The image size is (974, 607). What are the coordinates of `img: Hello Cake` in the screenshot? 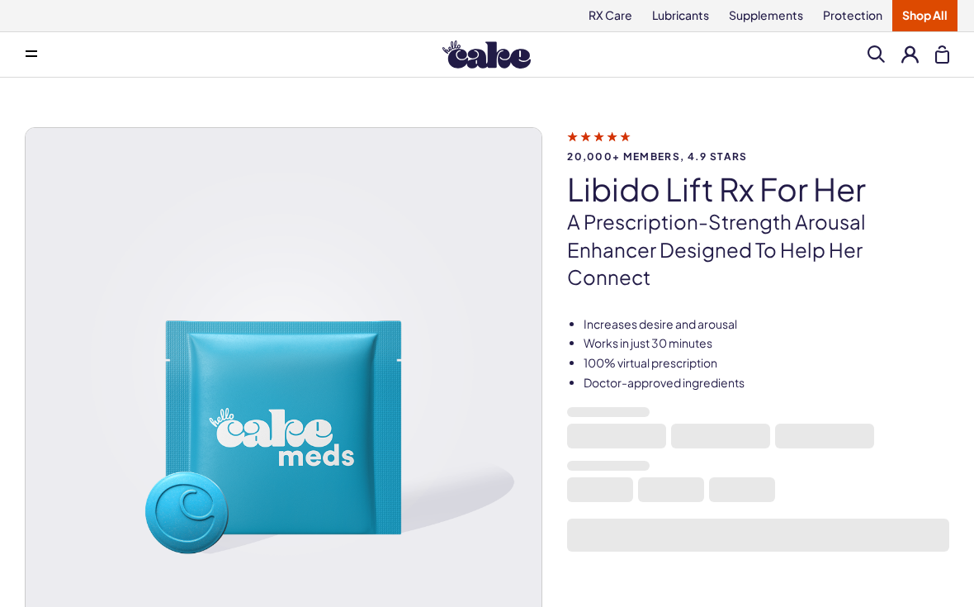 It's located at (486, 54).